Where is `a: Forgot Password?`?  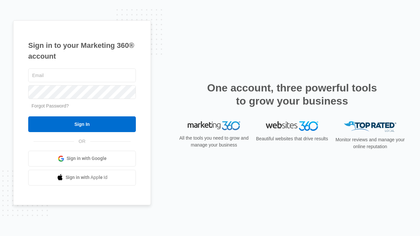
a: Forgot Password? is located at coordinates (50, 106).